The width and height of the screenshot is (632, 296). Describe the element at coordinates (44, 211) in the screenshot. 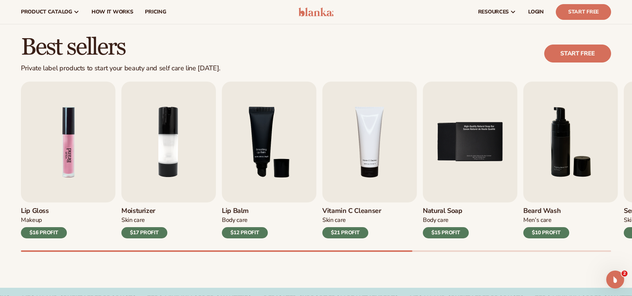

I see `h3: Lip Gloss` at that location.